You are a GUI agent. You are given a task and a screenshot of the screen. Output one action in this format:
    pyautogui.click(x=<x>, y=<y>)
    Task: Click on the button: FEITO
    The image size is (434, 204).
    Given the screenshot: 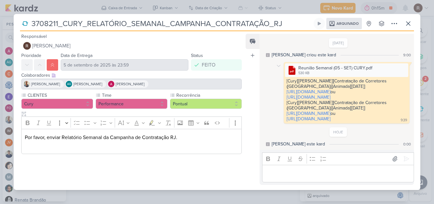 What is the action you would take?
    pyautogui.click(x=216, y=65)
    